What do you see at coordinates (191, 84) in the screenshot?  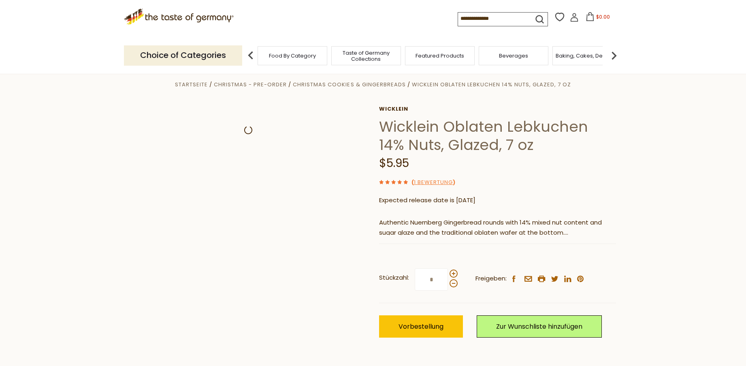 I see `a: Startseite` at bounding box center [191, 84].